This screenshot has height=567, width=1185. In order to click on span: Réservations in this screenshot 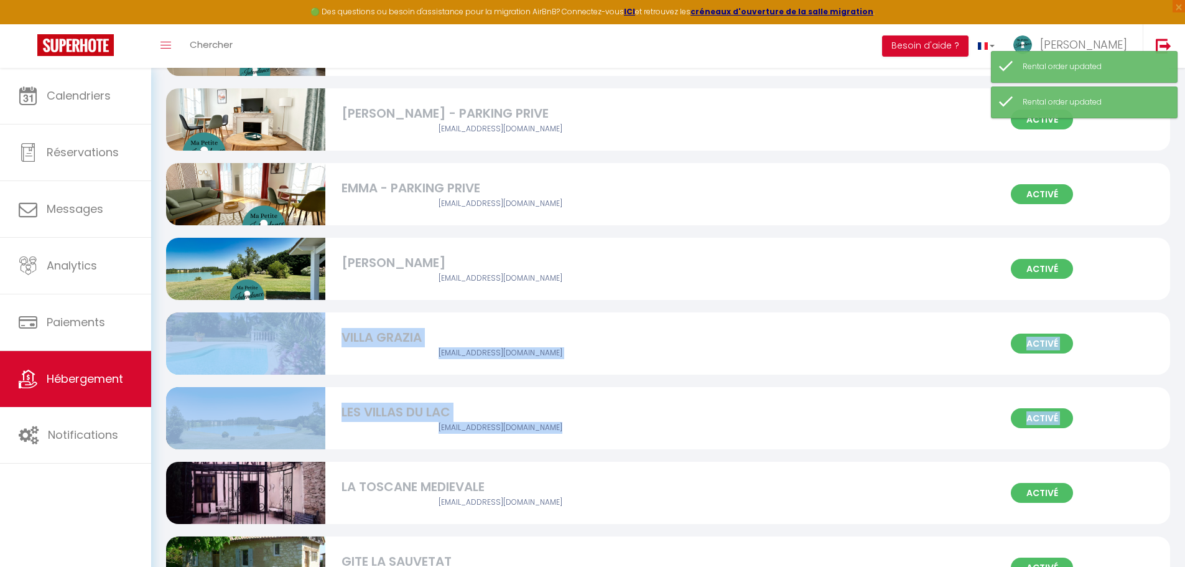, I will do `click(83, 152)`.